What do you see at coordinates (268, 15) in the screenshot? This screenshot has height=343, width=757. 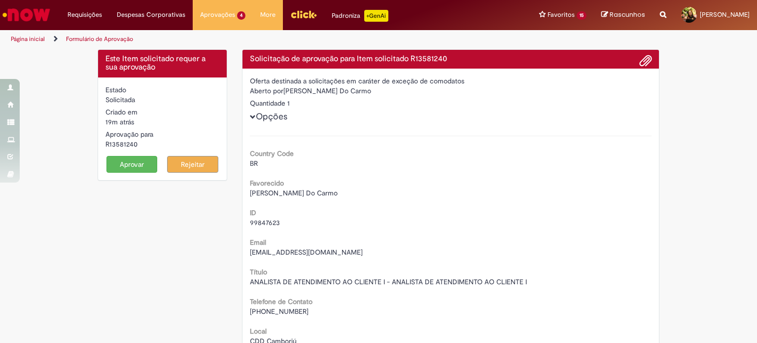 I see `span: More` at bounding box center [268, 15].